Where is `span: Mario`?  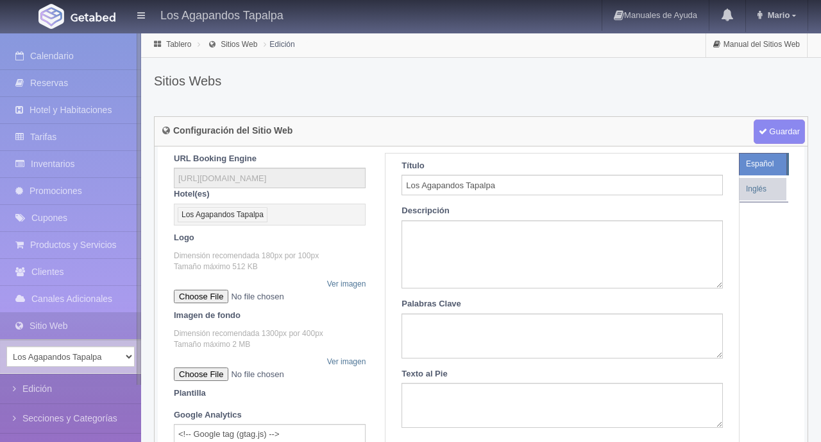 span: Mario is located at coordinates (778, 15).